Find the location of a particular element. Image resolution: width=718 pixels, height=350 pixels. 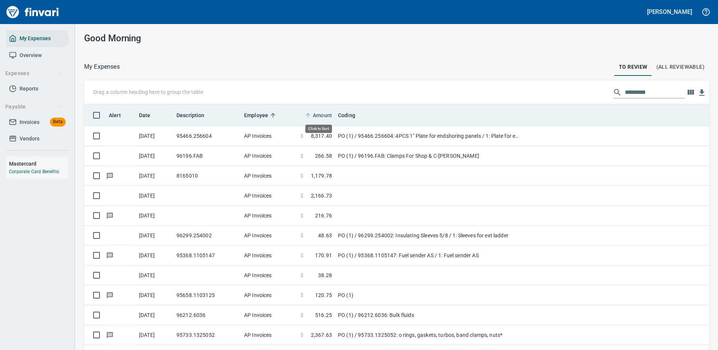

span: 216.76 is located at coordinates (323, 216).